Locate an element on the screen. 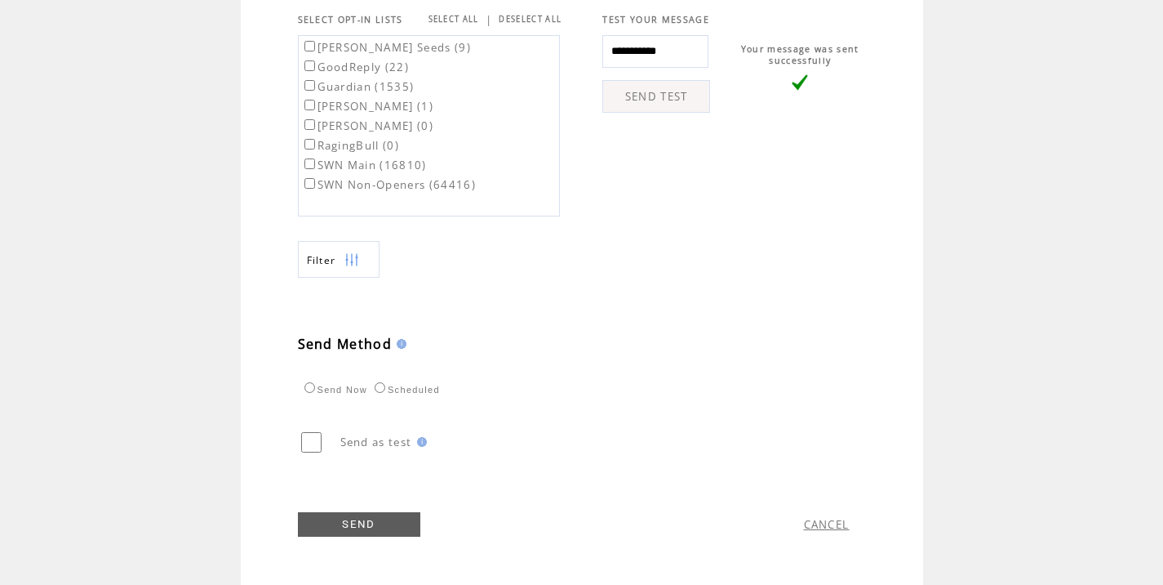 The width and height of the screenshot is (1163, 585). label: SWN Main (16810) is located at coordinates (364, 165).